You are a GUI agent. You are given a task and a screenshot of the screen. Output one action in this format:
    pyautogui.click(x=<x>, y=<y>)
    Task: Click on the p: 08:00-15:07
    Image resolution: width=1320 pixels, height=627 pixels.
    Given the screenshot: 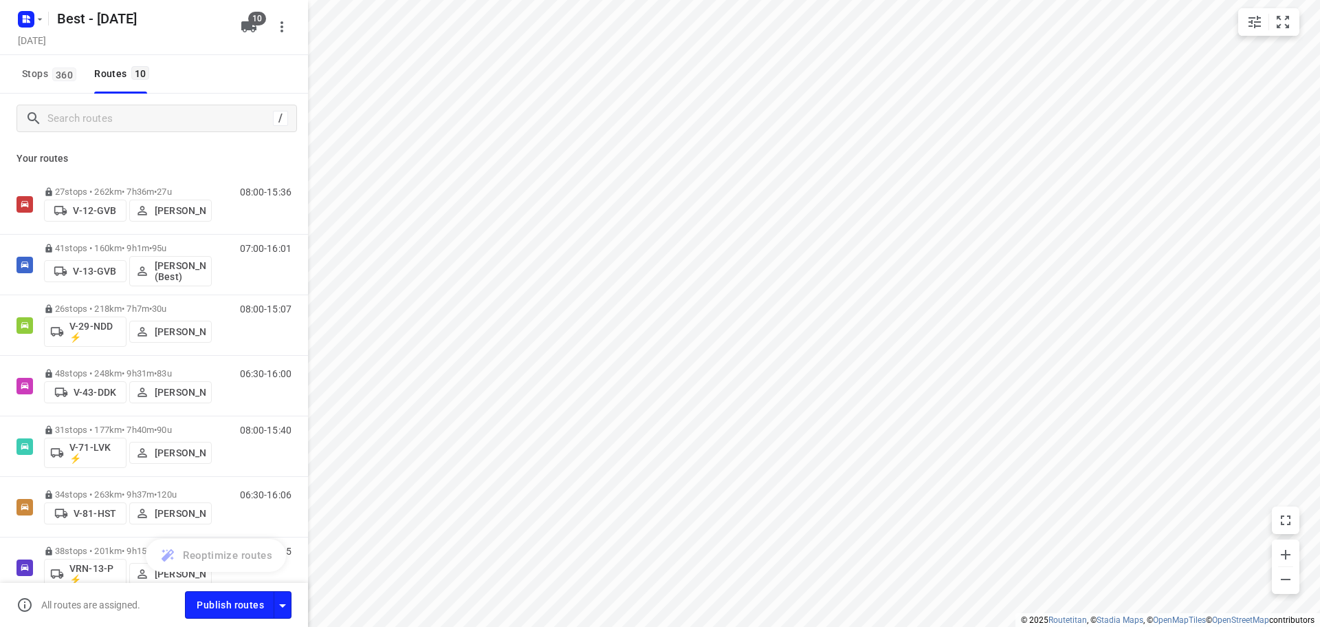 What is the action you would take?
    pyautogui.click(x=265, y=309)
    